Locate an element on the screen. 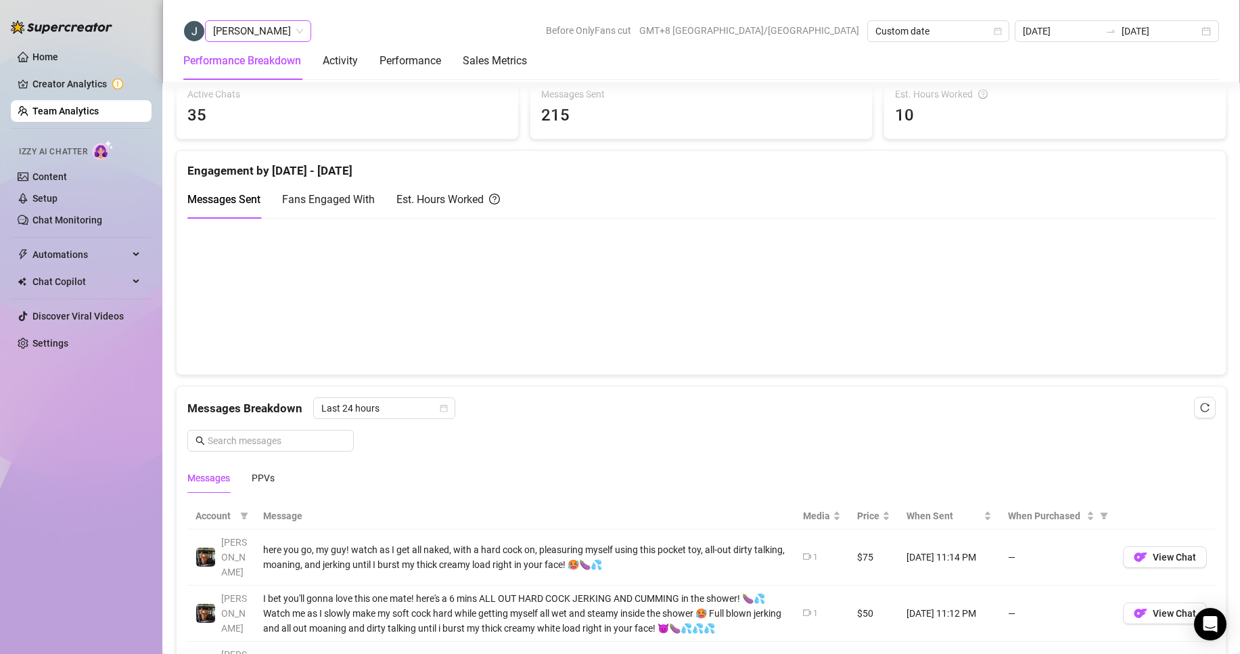  a: Home is located at coordinates (45, 57).